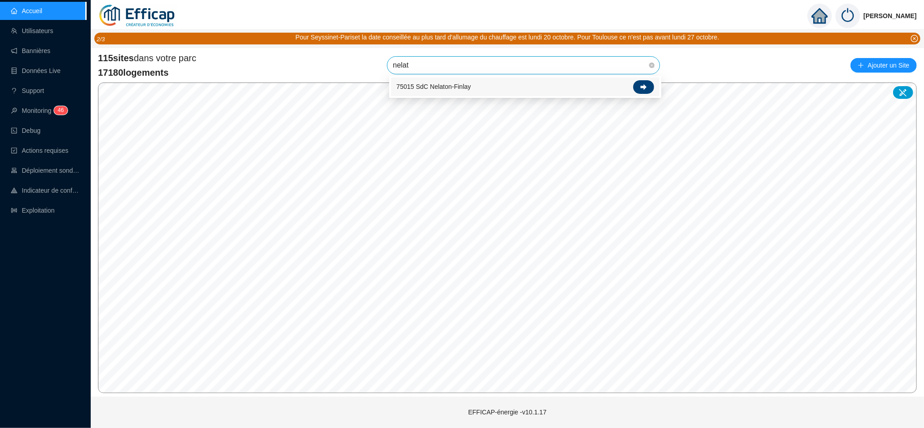 The width and height of the screenshot is (924, 428). Describe the element at coordinates (884, 65) in the screenshot. I see `button: Ajouter un Site` at that location.